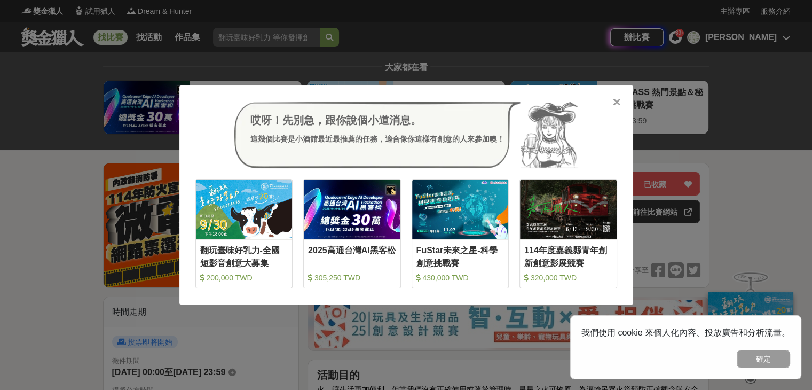 The image size is (812, 390). What do you see at coordinates (352, 278) in the screenshot?
I see `div: 305,250 TWD` at bounding box center [352, 278].